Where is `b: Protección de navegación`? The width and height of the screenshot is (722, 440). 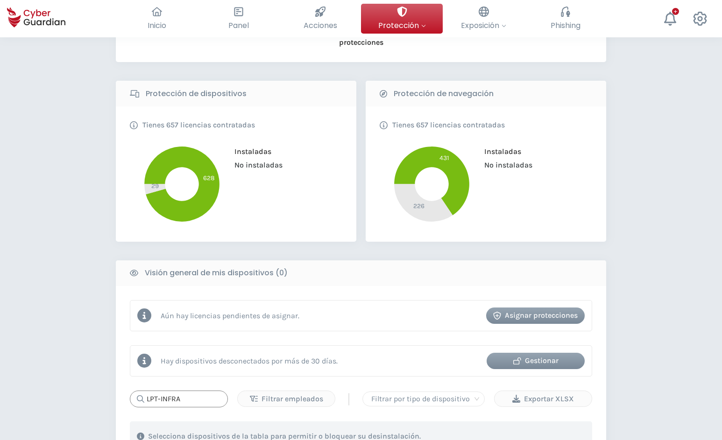
b: Protección de navegación is located at coordinates (444, 94).